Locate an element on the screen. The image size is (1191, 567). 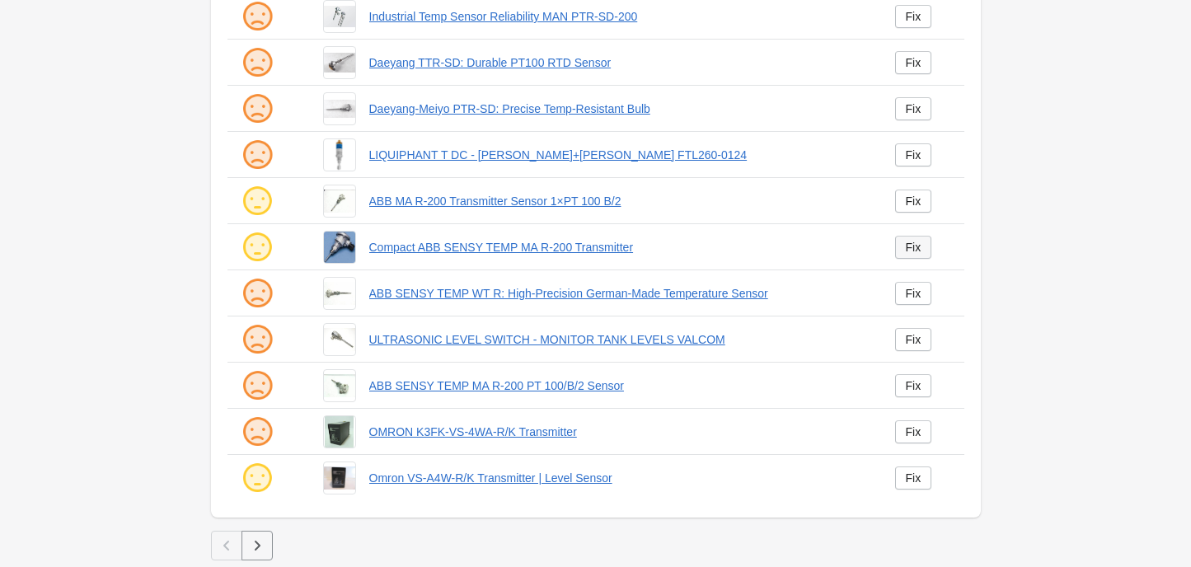
a: ABB MA R-200 Transmitter Sensor 1×PT 100 B/2 is located at coordinates (619, 201).